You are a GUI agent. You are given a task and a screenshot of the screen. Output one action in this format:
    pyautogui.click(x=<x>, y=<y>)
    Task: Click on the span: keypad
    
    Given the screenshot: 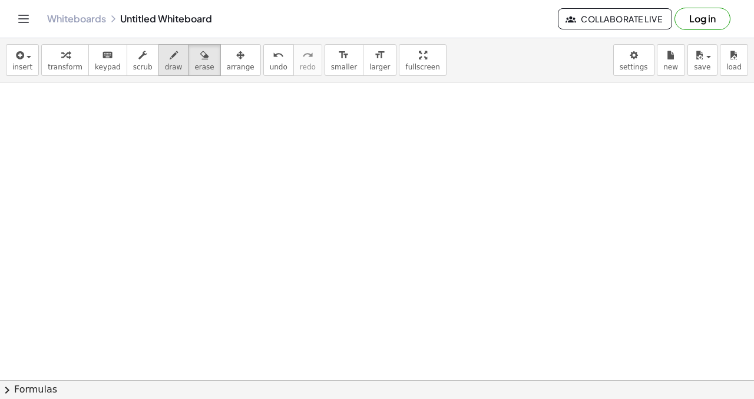 What is the action you would take?
    pyautogui.click(x=108, y=67)
    